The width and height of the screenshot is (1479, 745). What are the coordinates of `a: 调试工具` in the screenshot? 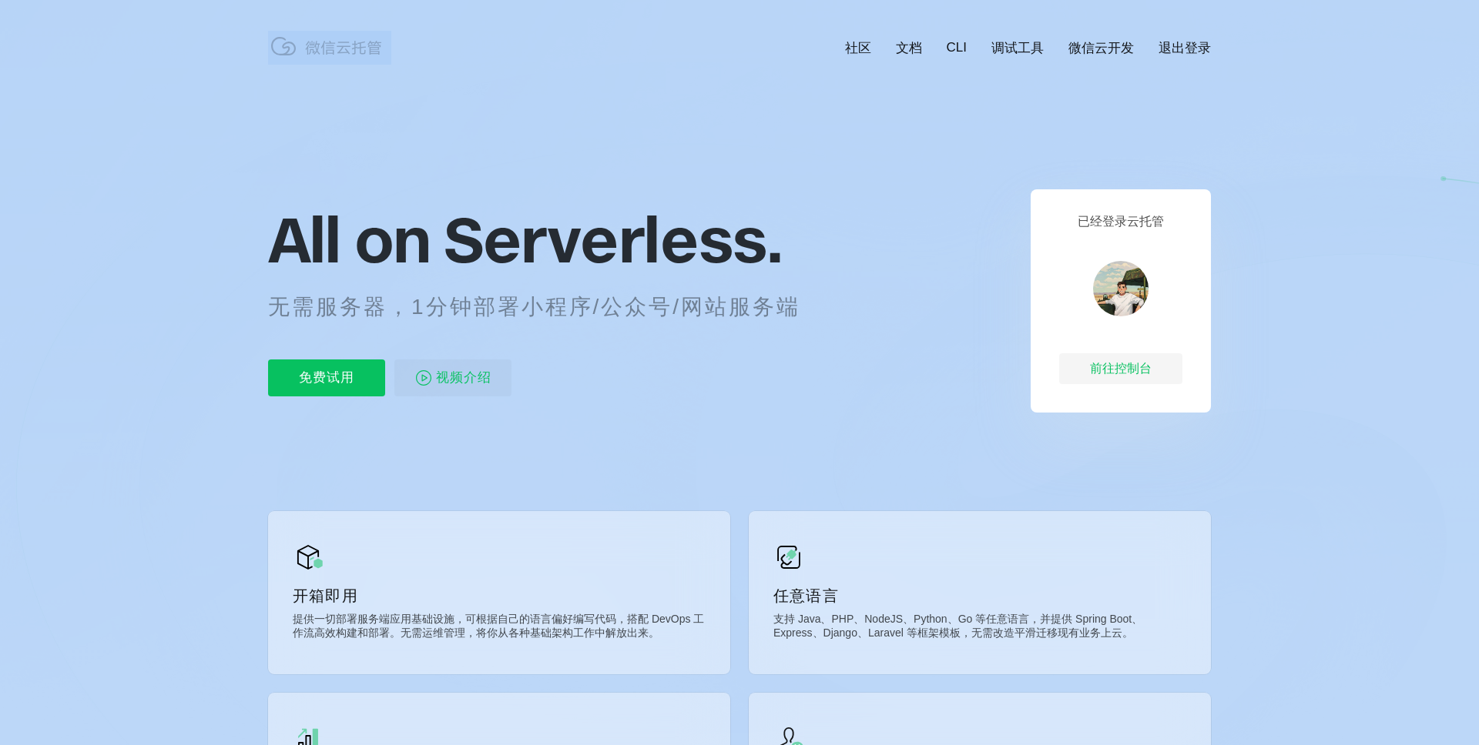 It's located at (1017, 48).